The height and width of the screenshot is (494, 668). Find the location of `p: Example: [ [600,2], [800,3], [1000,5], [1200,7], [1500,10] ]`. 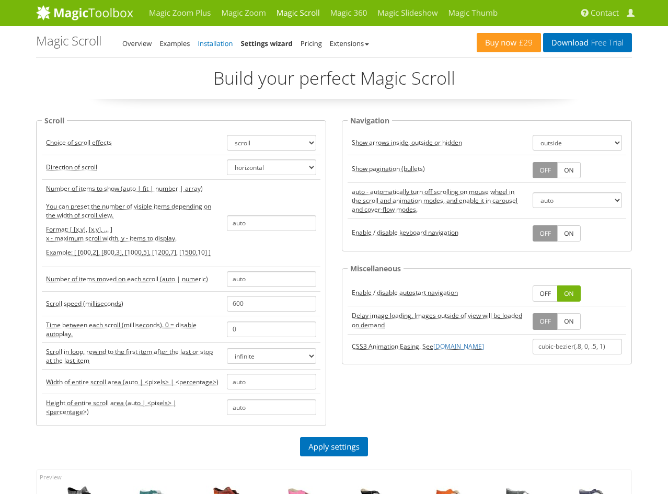

p: Example: [ [600,2], [800,3], [1000,5], [1200,7], [1500,10] ] is located at coordinates (132, 252).